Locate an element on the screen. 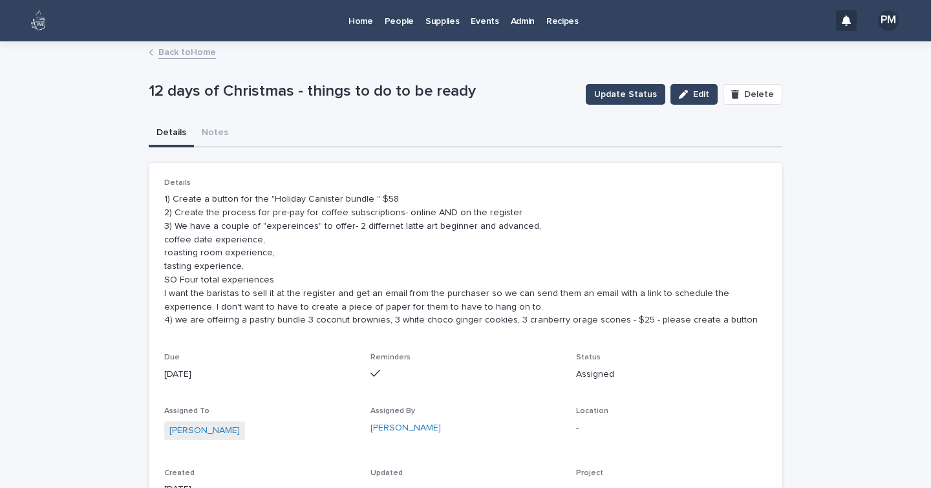 This screenshot has height=488, width=931. span: Update Status is located at coordinates (625, 94).